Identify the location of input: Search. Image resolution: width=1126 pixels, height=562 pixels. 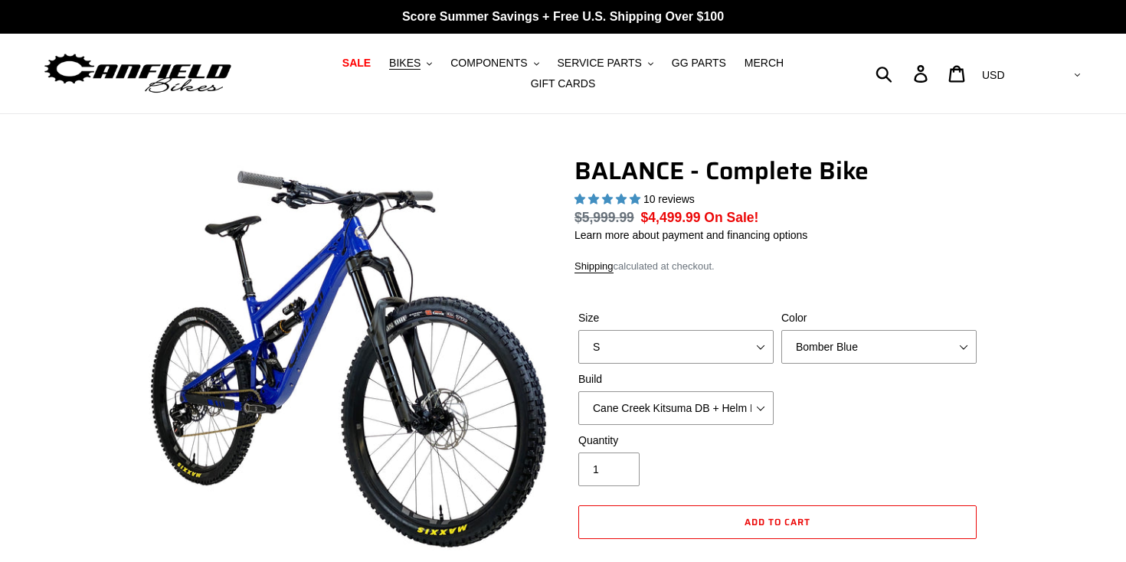
(903, 74).